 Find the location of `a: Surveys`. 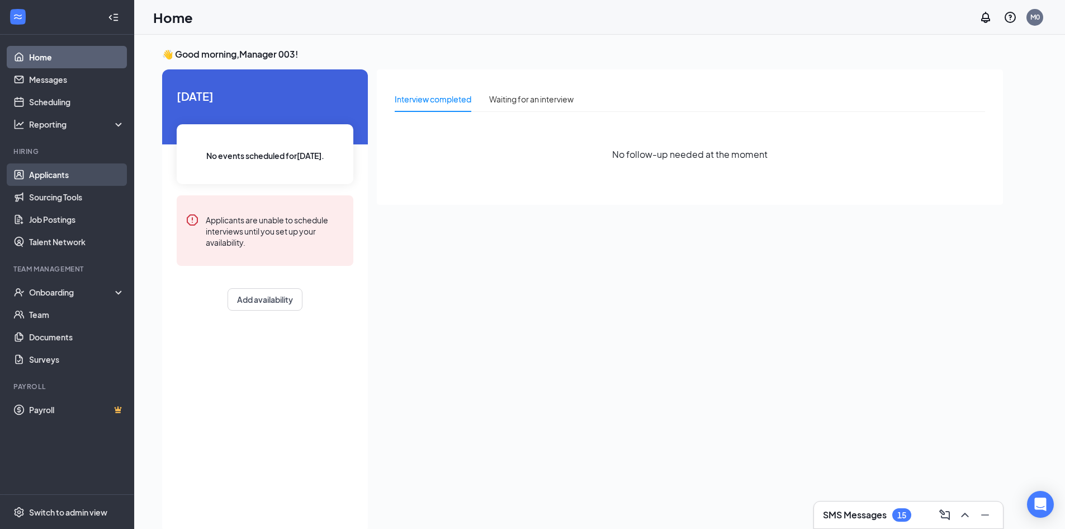

a: Surveys is located at coordinates (77, 359).